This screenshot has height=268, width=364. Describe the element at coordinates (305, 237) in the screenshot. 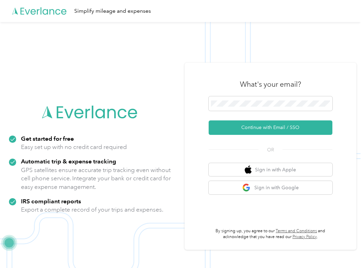

I see `a: Privacy Policy` at that location.